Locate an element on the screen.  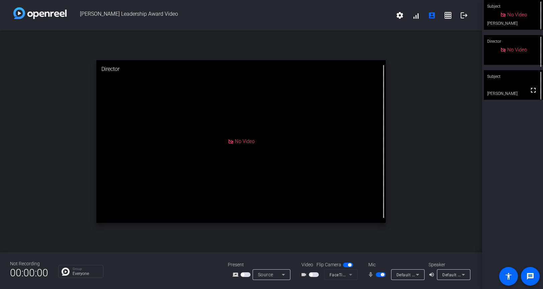
mat-icon: mic_none is located at coordinates (372, 275).